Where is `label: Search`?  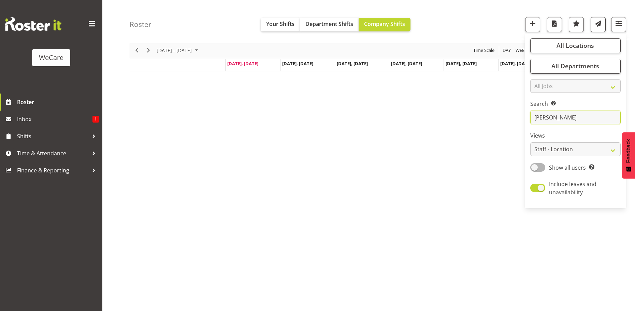 label: Search is located at coordinates (576, 104).